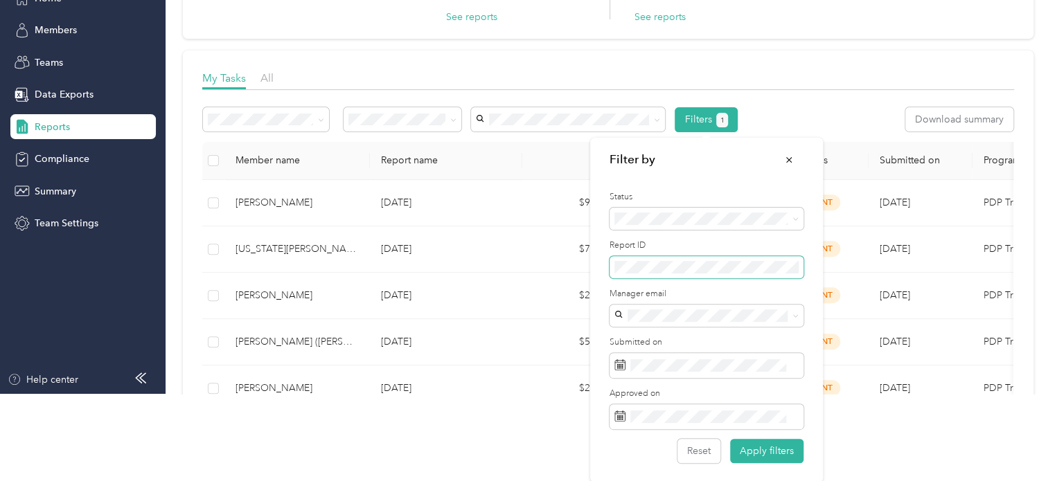 This screenshot has width=1057, height=481. I want to click on label: Status, so click(706, 197).